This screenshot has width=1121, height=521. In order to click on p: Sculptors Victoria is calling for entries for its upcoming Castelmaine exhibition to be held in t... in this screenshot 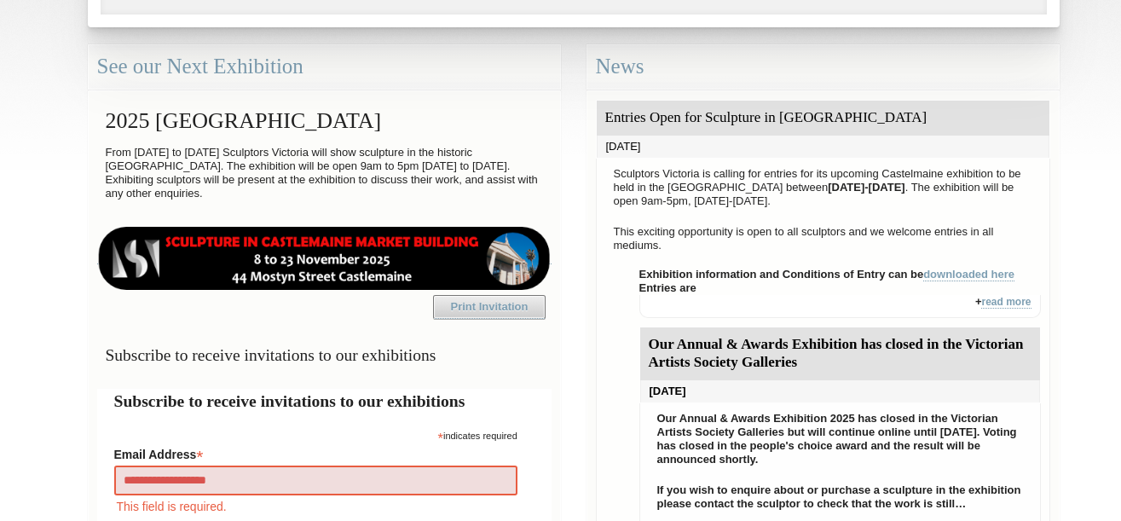, I will do `click(822, 187)`.